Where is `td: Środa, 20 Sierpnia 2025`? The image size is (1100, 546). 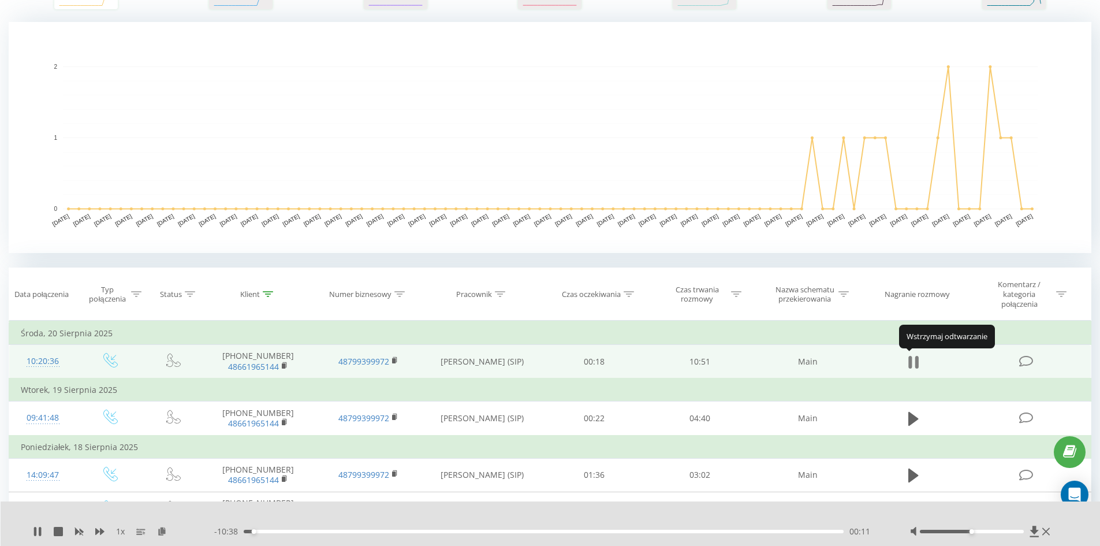 td: Środa, 20 Sierpnia 2025 is located at coordinates (550, 333).